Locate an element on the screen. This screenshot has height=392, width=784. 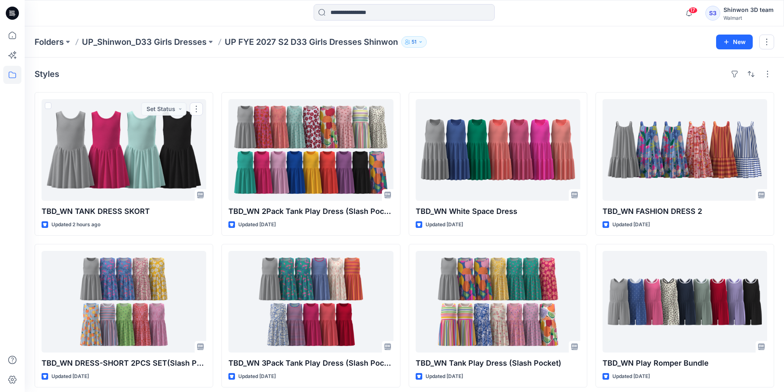
a: Folders is located at coordinates (49, 42).